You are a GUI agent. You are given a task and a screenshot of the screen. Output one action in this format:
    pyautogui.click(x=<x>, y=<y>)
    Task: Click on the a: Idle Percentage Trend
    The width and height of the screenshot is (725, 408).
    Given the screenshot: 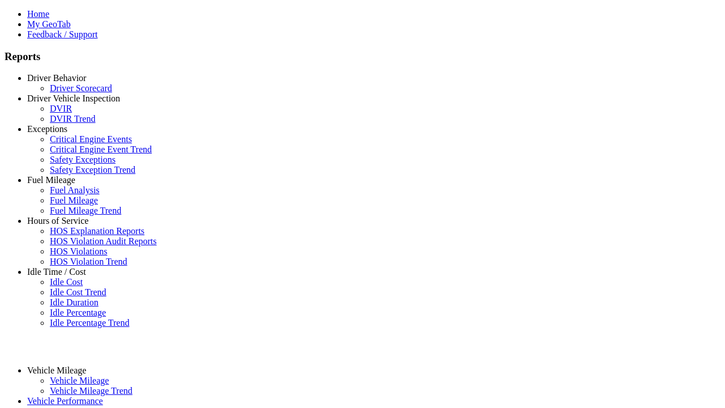 What is the action you would take?
    pyautogui.click(x=90, y=322)
    